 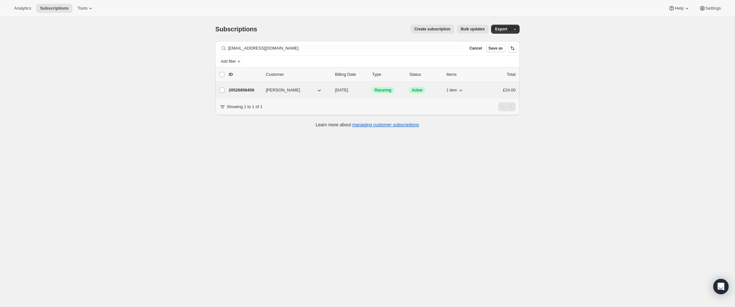 What do you see at coordinates (713, 8) in the screenshot?
I see `span: Settings` at bounding box center [713, 8].